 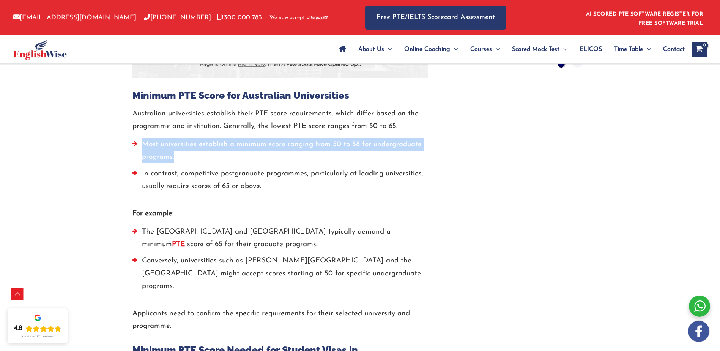 What do you see at coordinates (280, 320) in the screenshot?
I see `p: Applicants need to confirm the specific requirements for their selected university and programme.` at bounding box center [280, 320].